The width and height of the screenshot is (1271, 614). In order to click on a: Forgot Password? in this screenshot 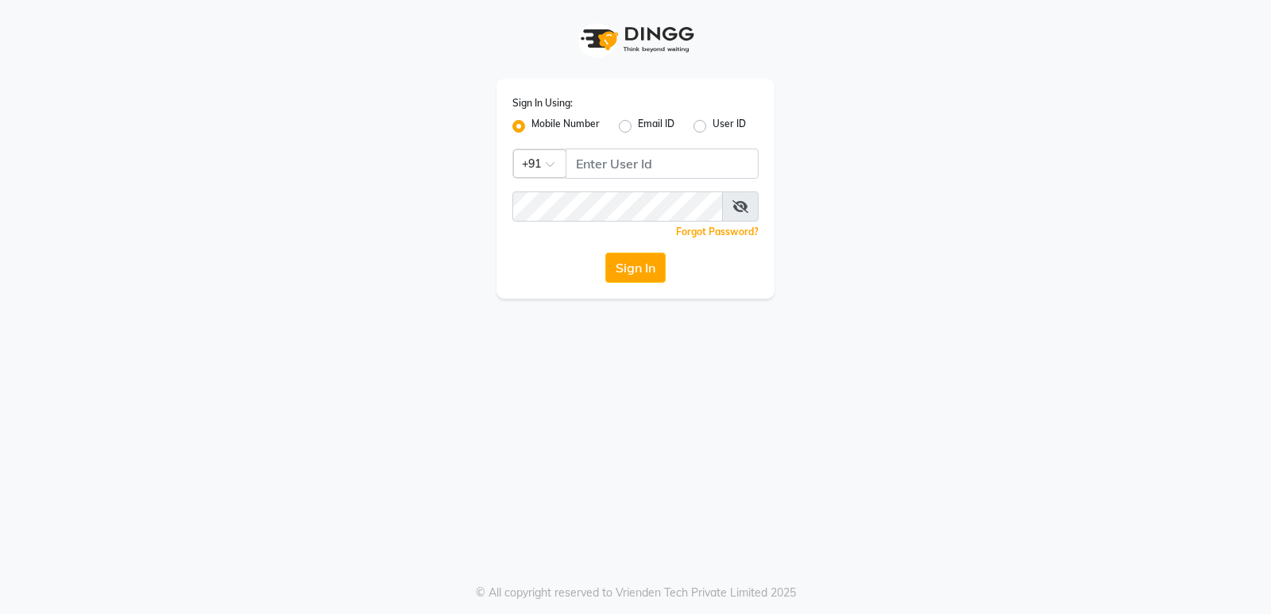, I will do `click(717, 231)`.